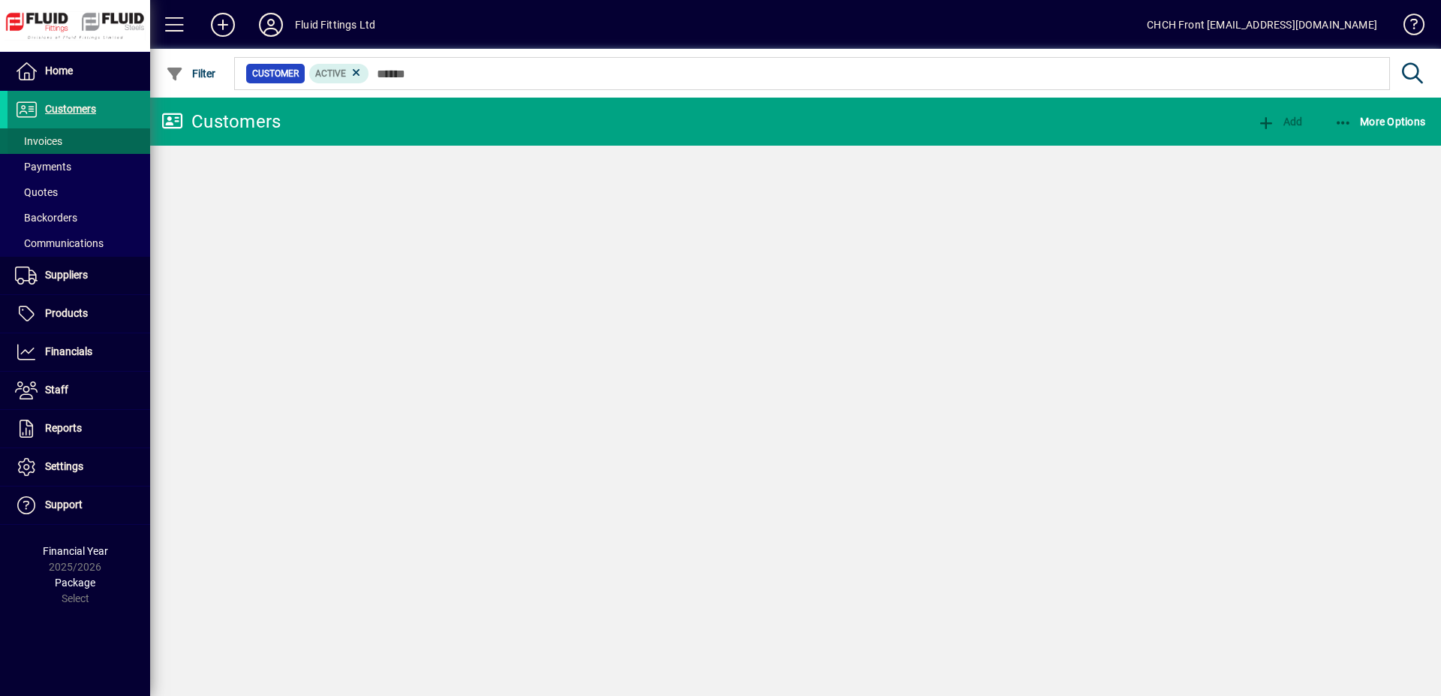  I want to click on span: Customer, so click(275, 74).